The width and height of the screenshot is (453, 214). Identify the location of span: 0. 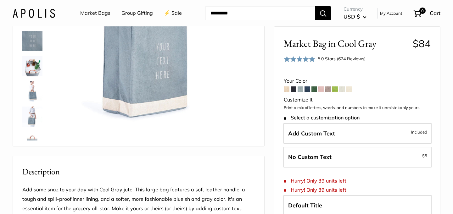
(423, 11).